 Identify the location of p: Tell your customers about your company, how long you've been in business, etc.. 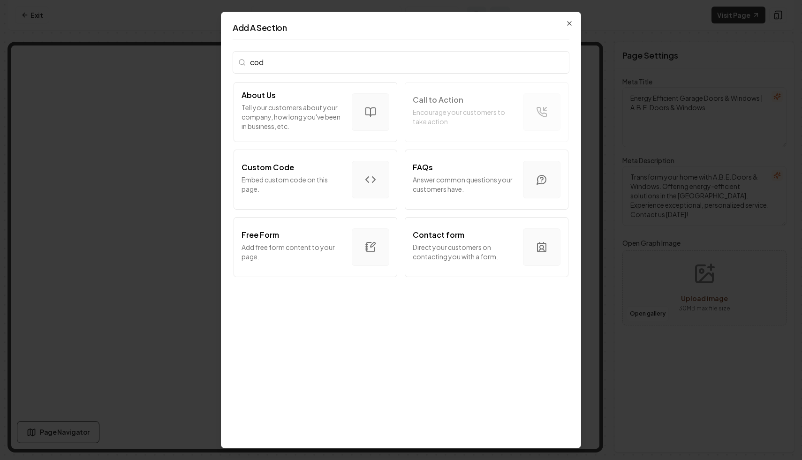
(293, 117).